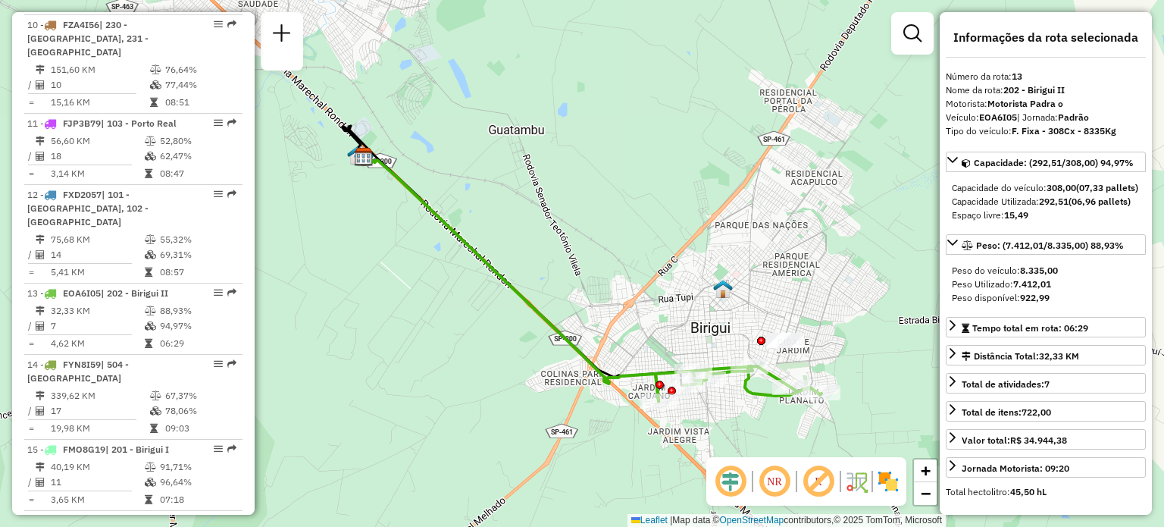  What do you see at coordinates (1046, 355) in the screenshot?
I see `a: Distância Total:32,33 KM` at bounding box center [1046, 355].